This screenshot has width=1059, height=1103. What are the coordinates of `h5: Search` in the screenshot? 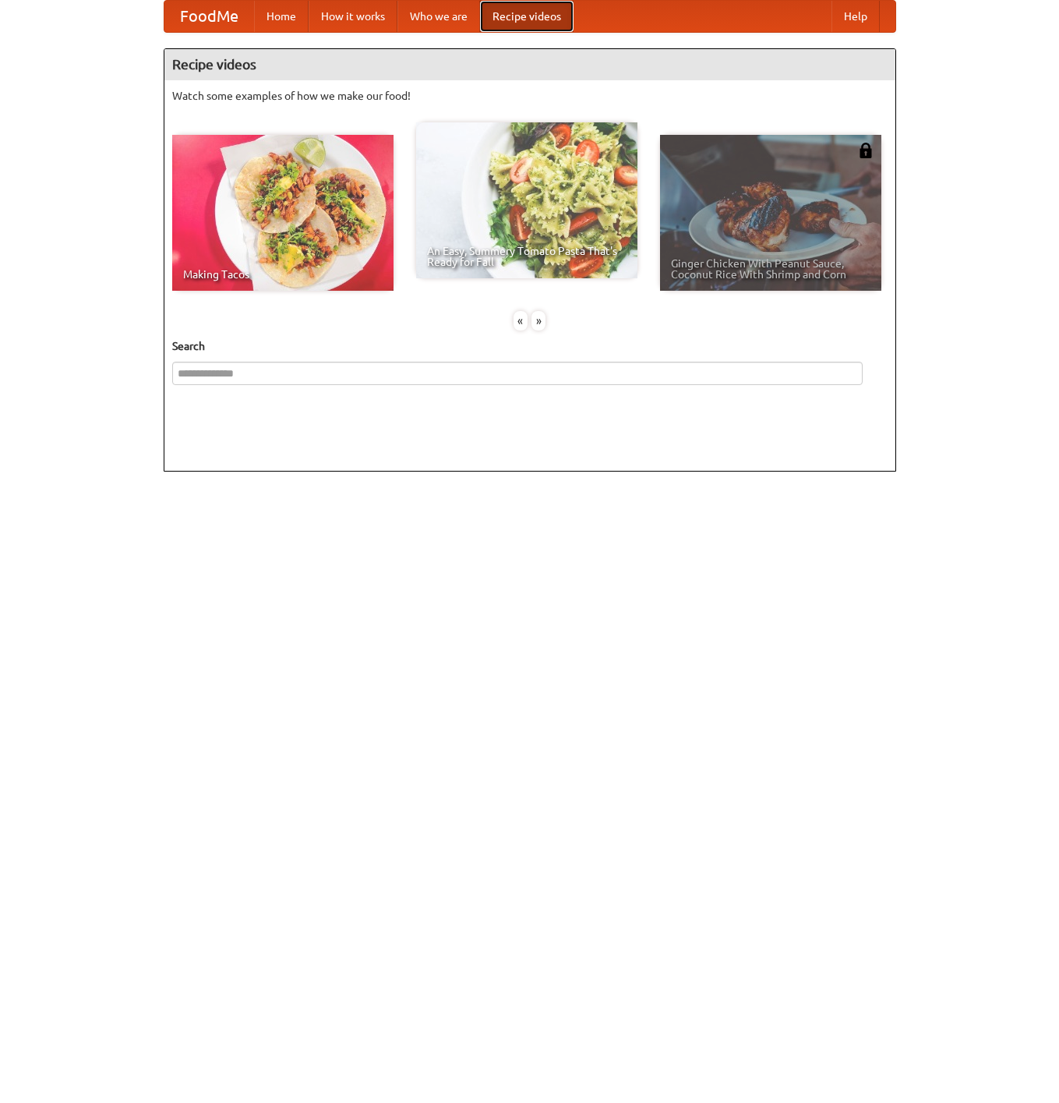 It's located at (530, 346).